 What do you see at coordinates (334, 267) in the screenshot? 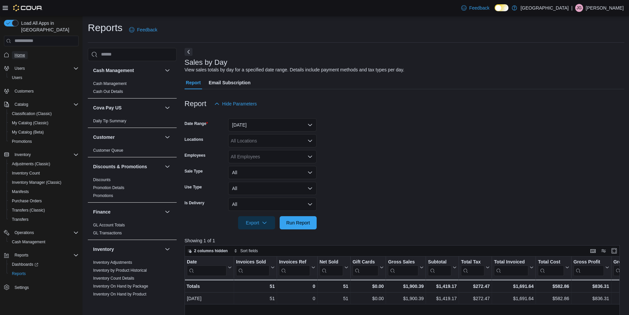
I see `button: Net Sold` at bounding box center [334, 267].